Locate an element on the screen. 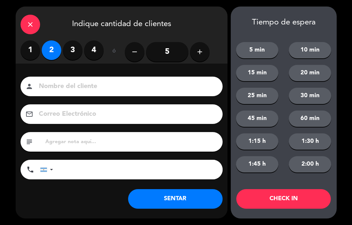 The width and height of the screenshot is (352, 225). button: 60 min is located at coordinates (310, 119).